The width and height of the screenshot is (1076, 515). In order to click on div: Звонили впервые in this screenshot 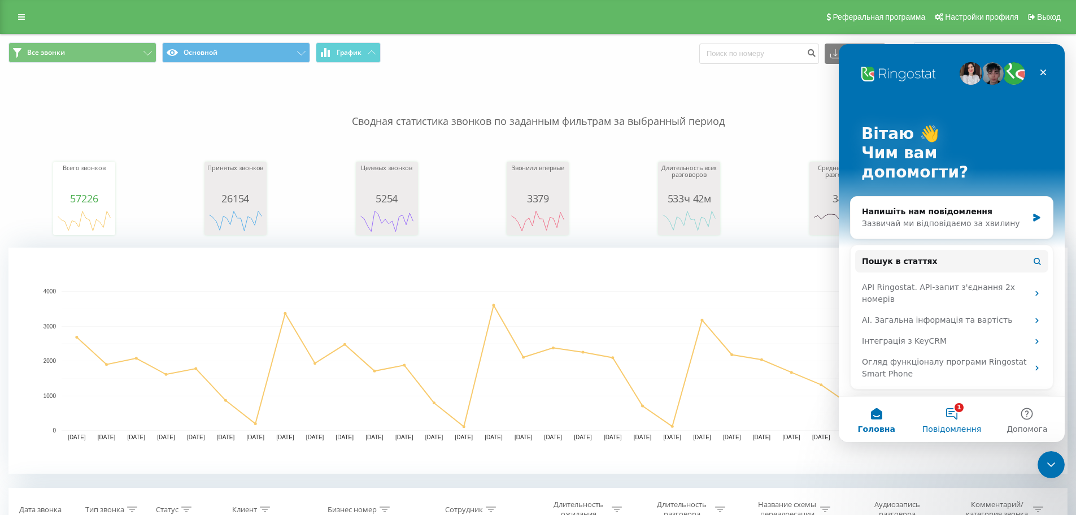, I will do `click(538, 179)`.